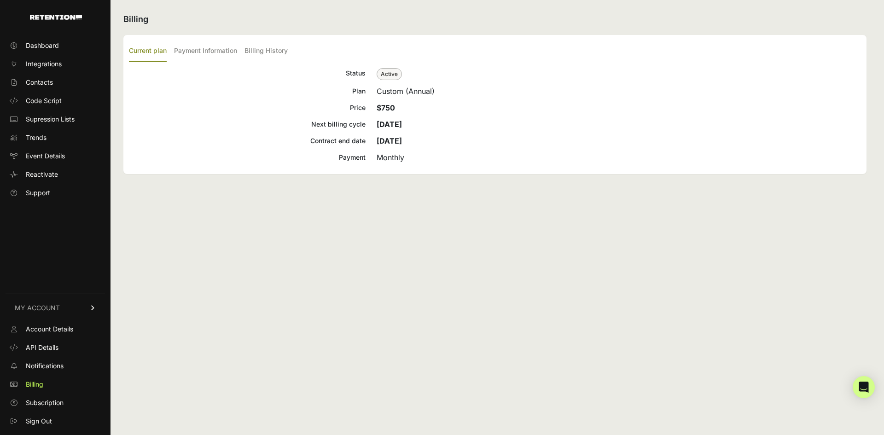  What do you see at coordinates (205, 51) in the screenshot?
I see `label: Payment Information` at bounding box center [205, 51].